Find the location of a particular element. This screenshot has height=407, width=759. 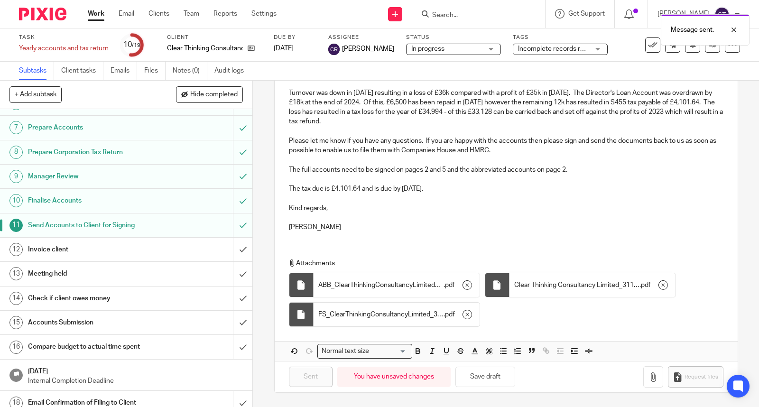

input: Sent is located at coordinates (311, 377).